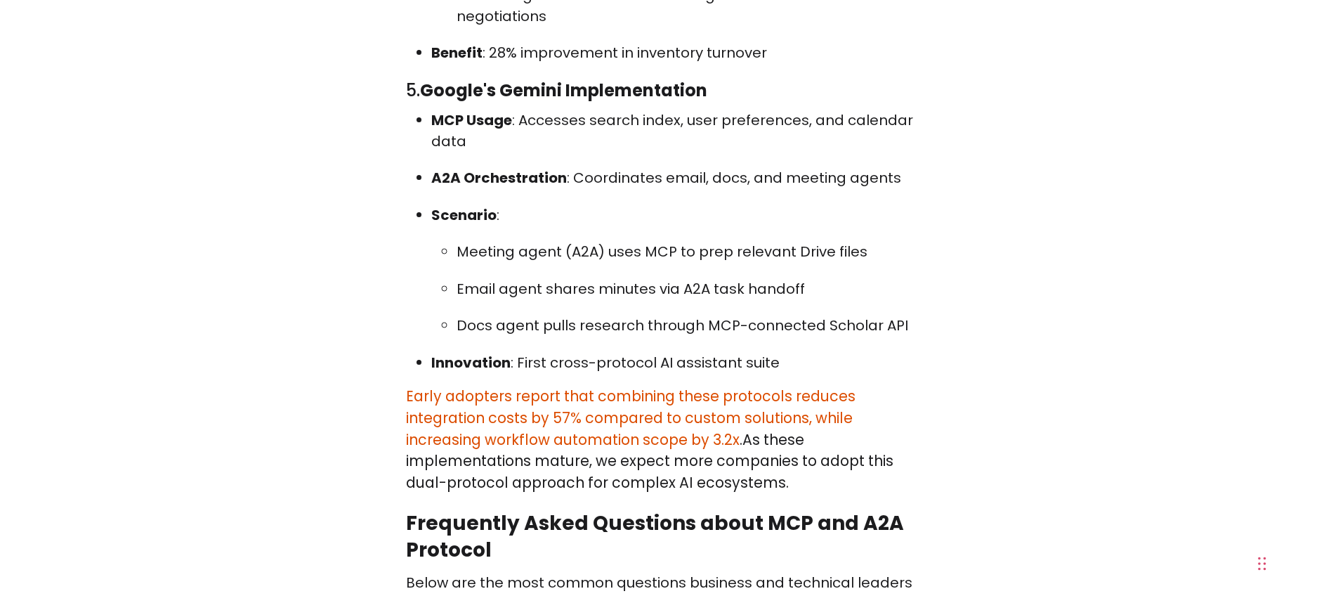  What do you see at coordinates (631, 417) in the screenshot?
I see `span: Early adopters report that combining these protocols reduces integration costs by 57% compared to...` at bounding box center [631, 417].